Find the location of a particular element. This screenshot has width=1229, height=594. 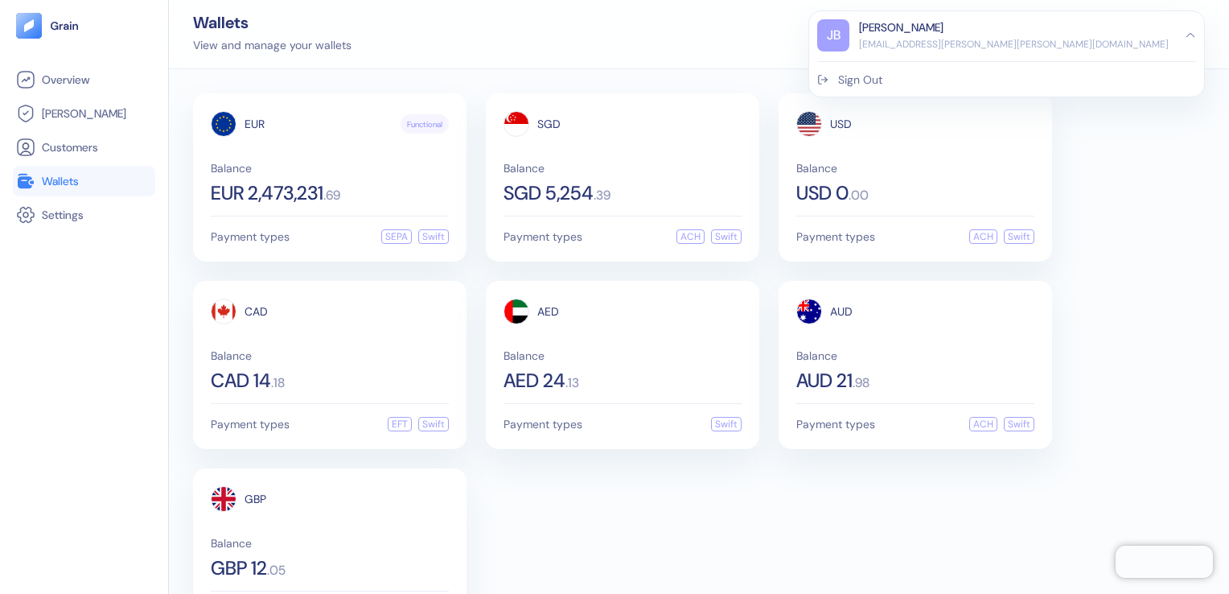

span: EUR 2,473,231 is located at coordinates (267, 193).